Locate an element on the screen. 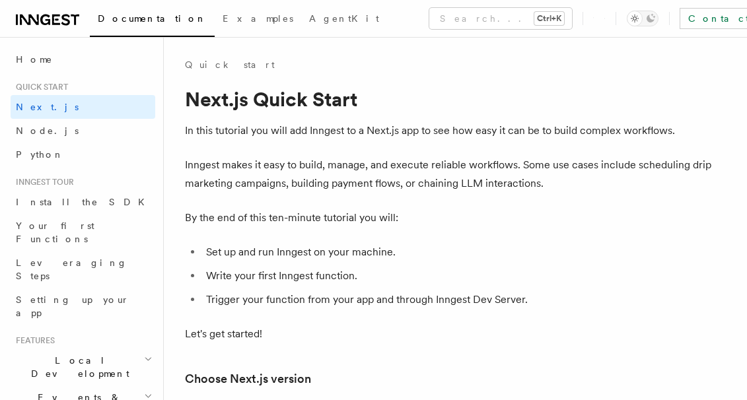 This screenshot has height=400, width=747. h1: Next.js Quick Start is located at coordinates (449, 99).